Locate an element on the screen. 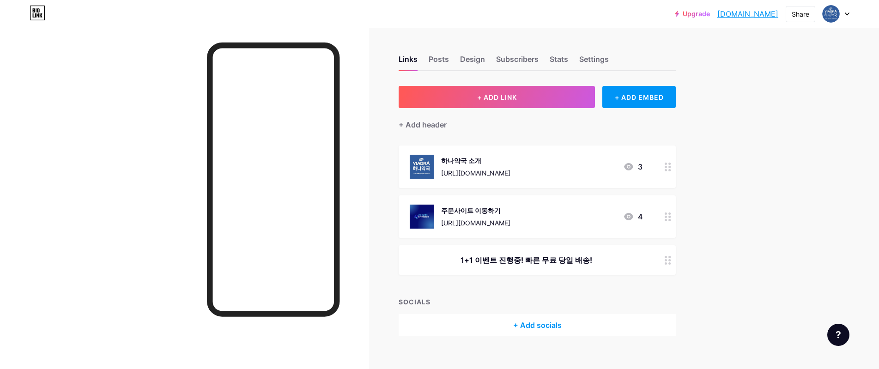  img: 하나약국 소개 is located at coordinates (422, 167).